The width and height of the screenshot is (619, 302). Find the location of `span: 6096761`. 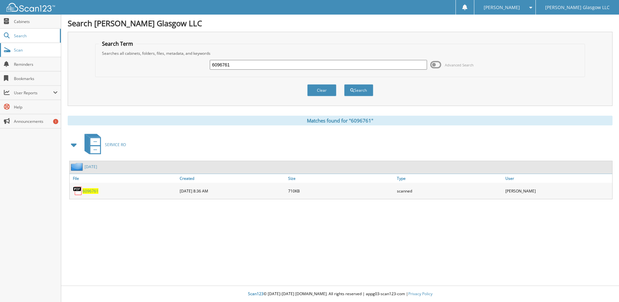

span: 6096761 is located at coordinates (90, 191).